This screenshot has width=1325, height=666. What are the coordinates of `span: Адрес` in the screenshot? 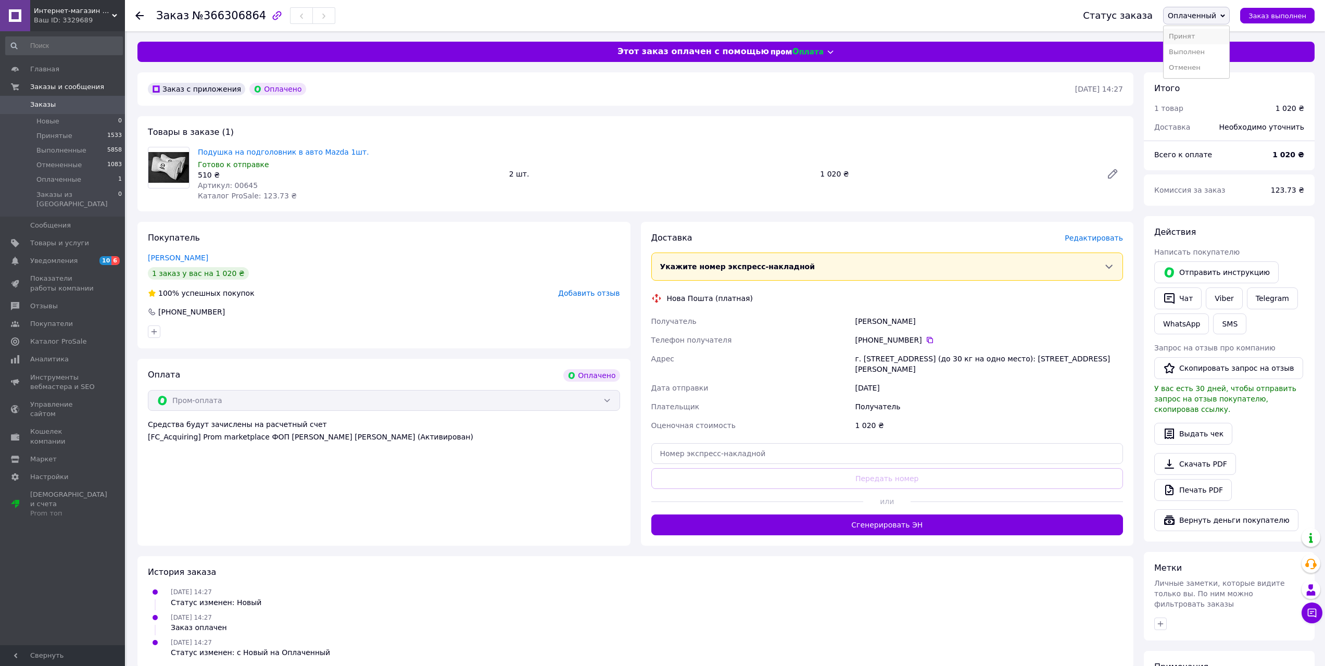 It's located at (663, 359).